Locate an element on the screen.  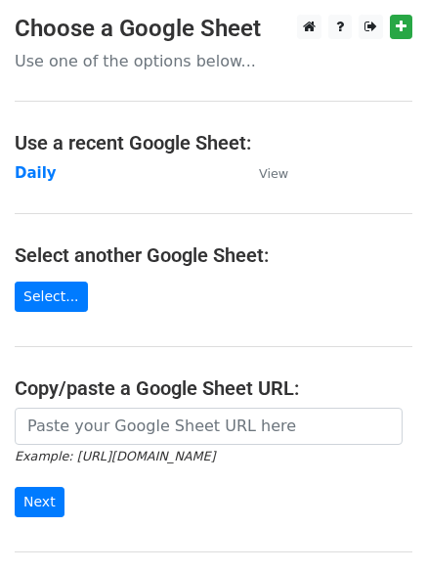
a: Select... is located at coordinates (51, 296).